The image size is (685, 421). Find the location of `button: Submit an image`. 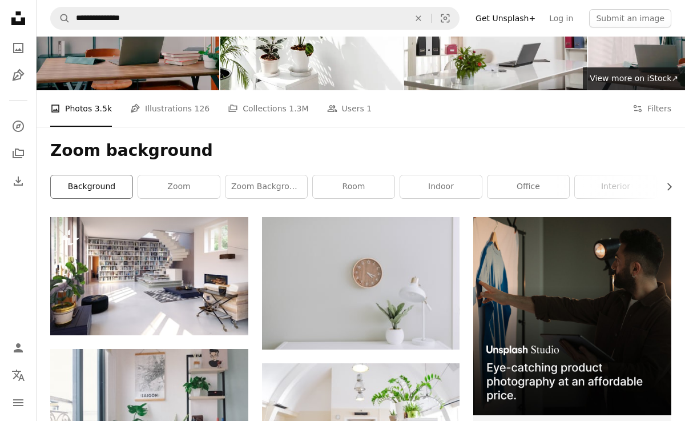

button: Submit an image is located at coordinates (630, 18).